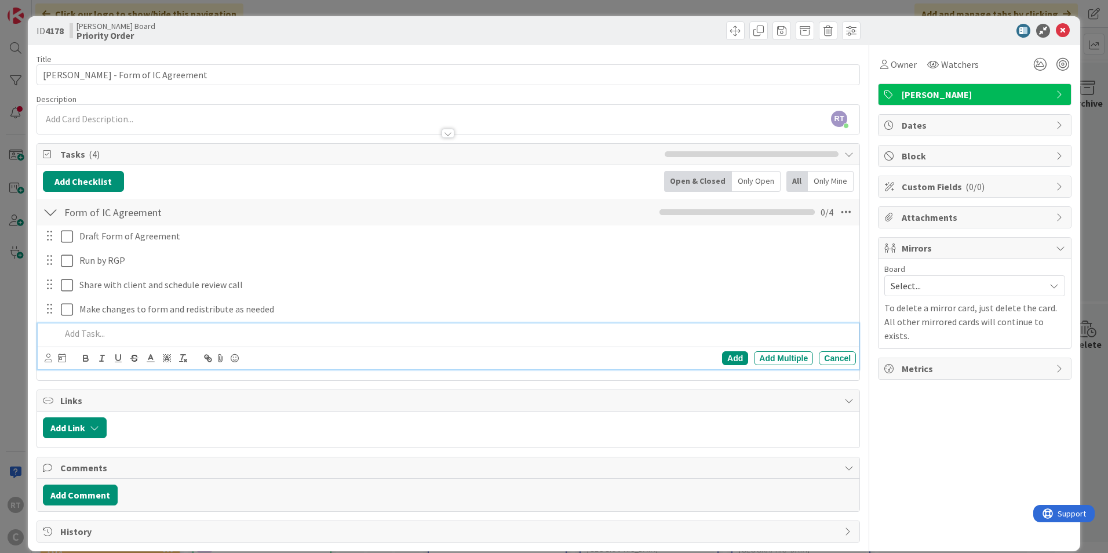 This screenshot has width=1108, height=553. What do you see at coordinates (976, 156) in the screenshot?
I see `span: Block` at bounding box center [976, 156].